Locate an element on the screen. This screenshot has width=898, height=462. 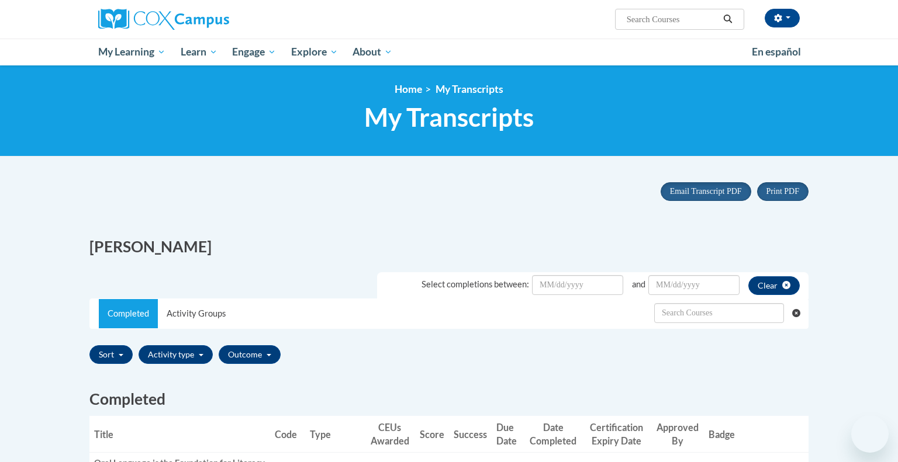
th: Success is located at coordinates (470, 434).